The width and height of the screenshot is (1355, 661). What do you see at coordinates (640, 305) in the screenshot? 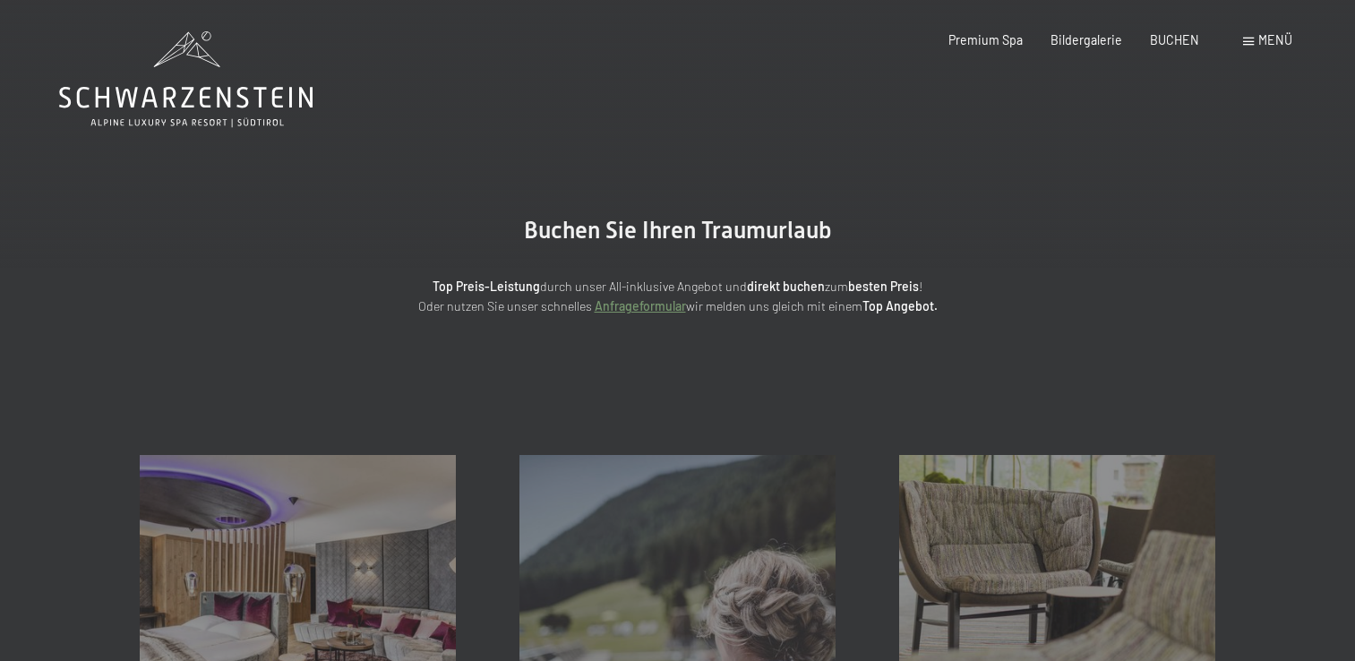
I see `a: Anfrageformular` at bounding box center [640, 305].